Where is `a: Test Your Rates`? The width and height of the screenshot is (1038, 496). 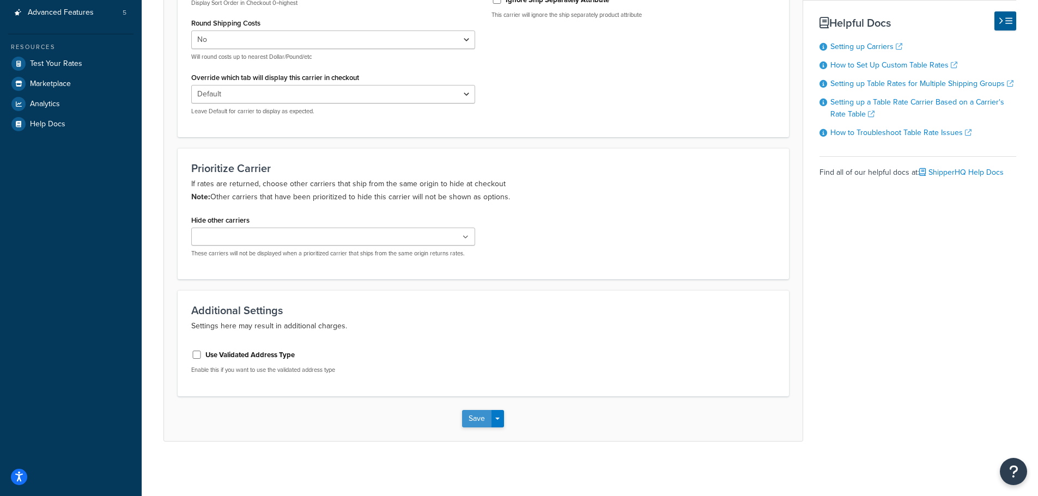 a: Test Your Rates is located at coordinates (71, 64).